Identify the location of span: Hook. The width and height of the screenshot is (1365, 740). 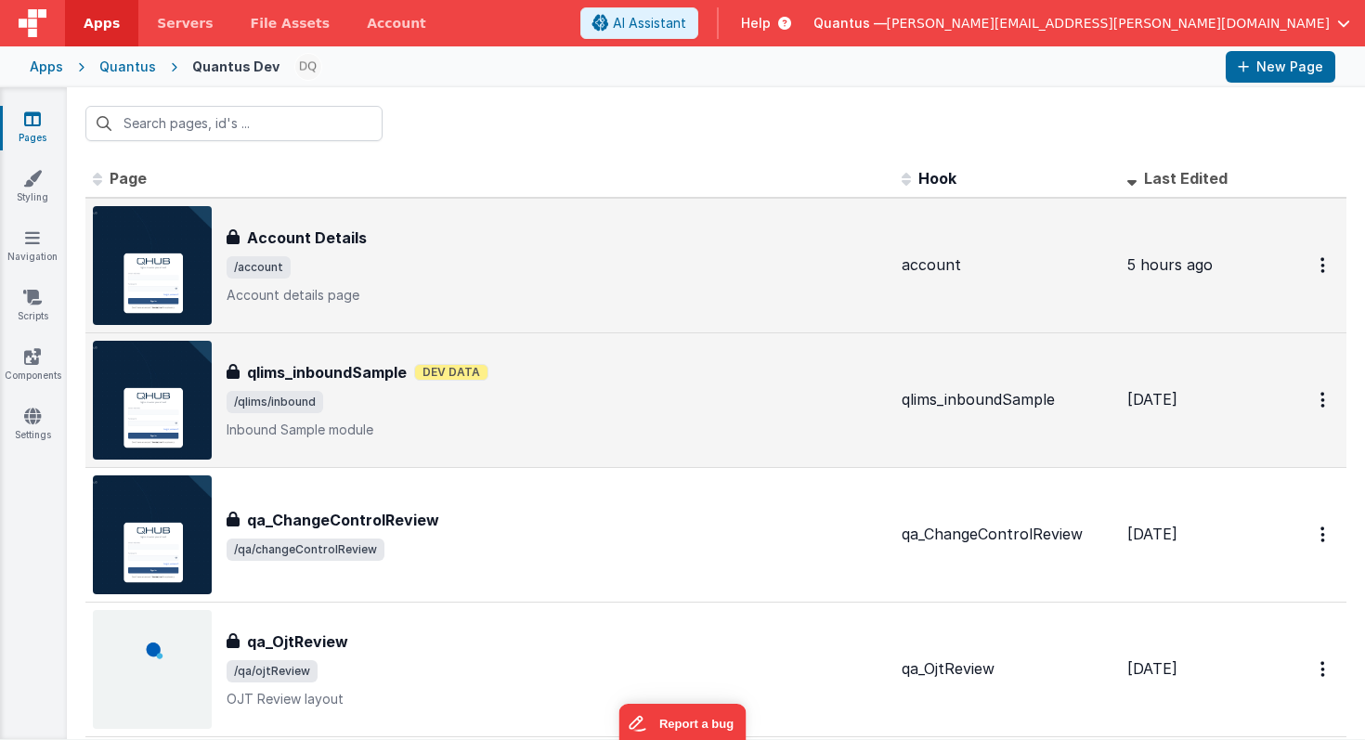
(937, 178).